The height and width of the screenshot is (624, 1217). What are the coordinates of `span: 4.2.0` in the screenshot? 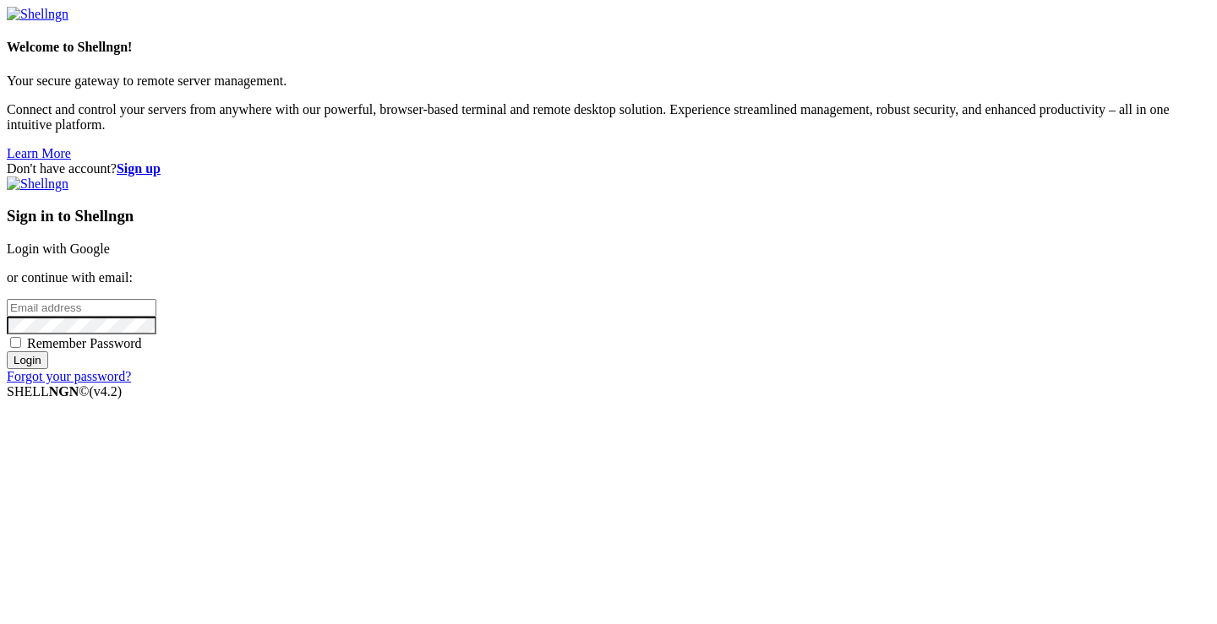 It's located at (106, 391).